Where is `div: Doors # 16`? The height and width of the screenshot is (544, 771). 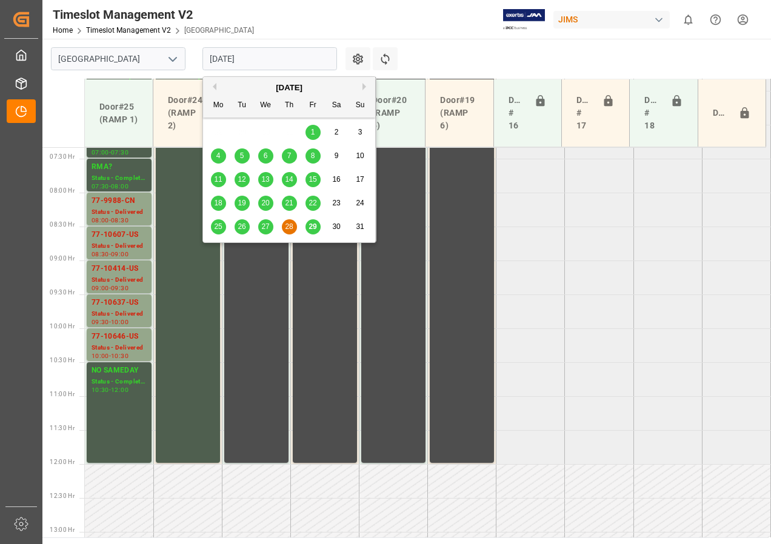 div: Doors # 16 is located at coordinates (516, 113).